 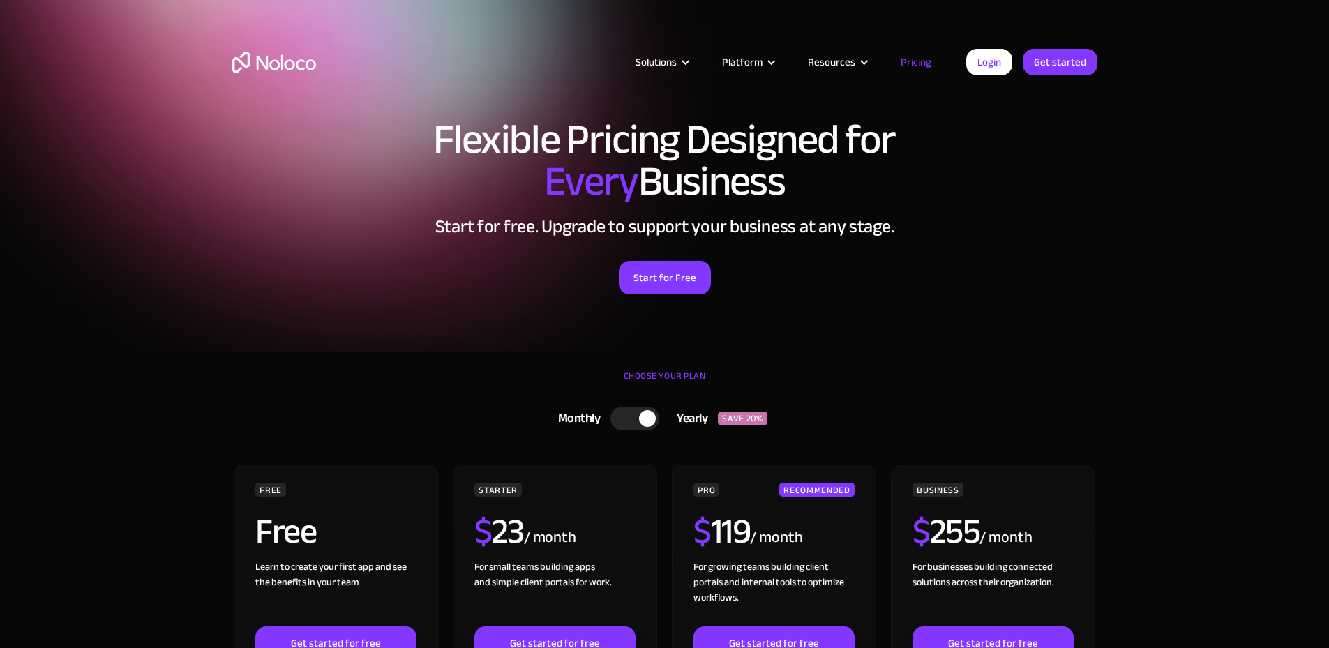 What do you see at coordinates (576, 419) in the screenshot?
I see `div: Monthly` at bounding box center [576, 419].